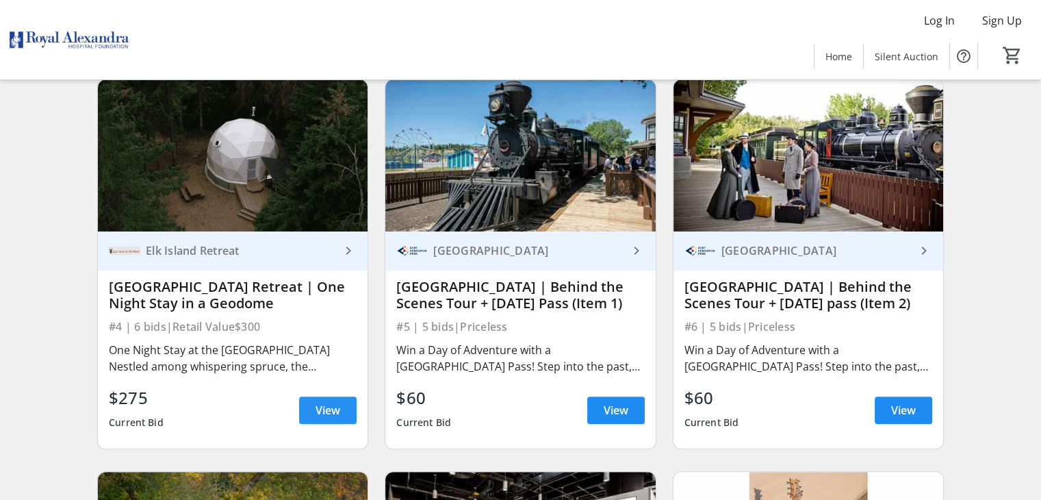 The height and width of the screenshot is (500, 1041). Describe the element at coordinates (520, 155) in the screenshot. I see `img: Fort Edmonton Park | Behind the Scenes Tour + 2026 Family Day Pass (Item 1)` at that location.